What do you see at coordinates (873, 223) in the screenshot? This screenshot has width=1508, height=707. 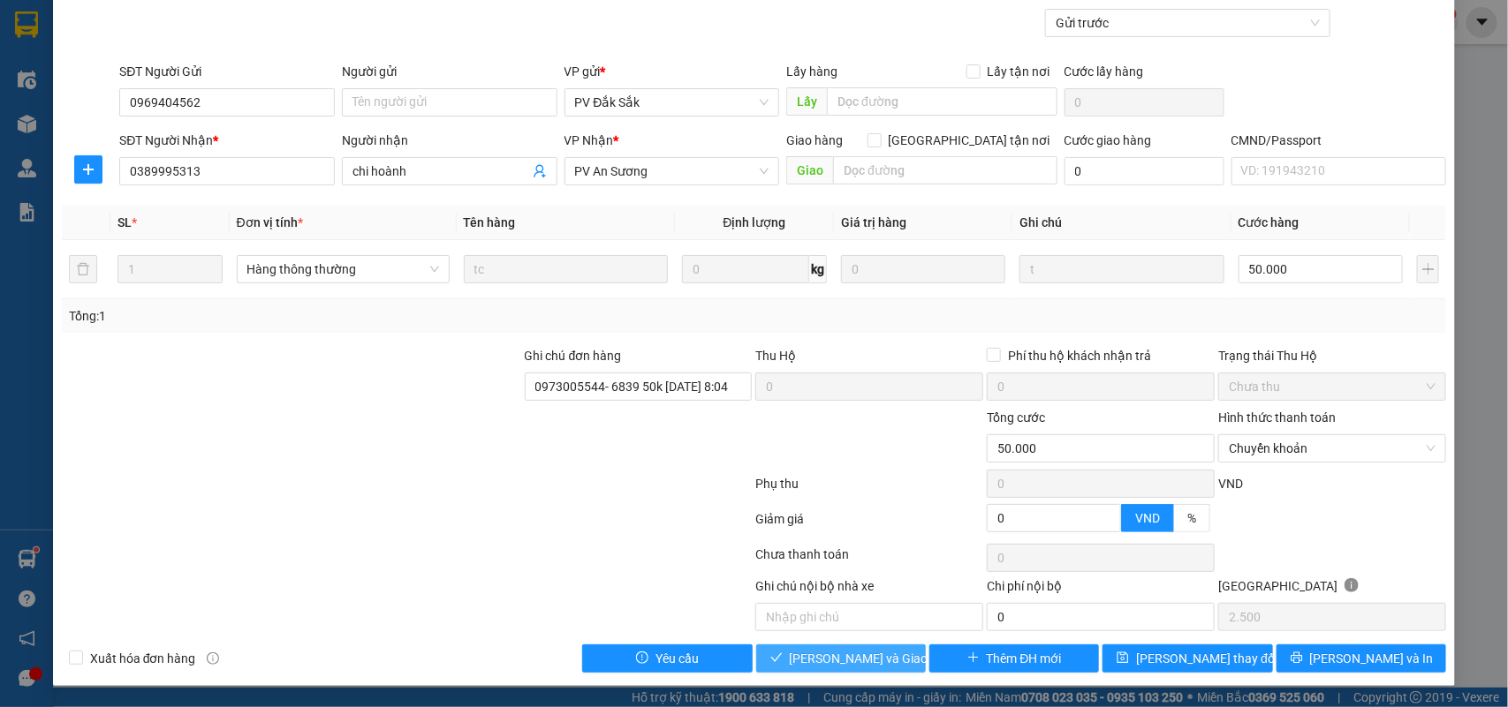 I see `span: Giá trị hàng` at bounding box center [873, 223].